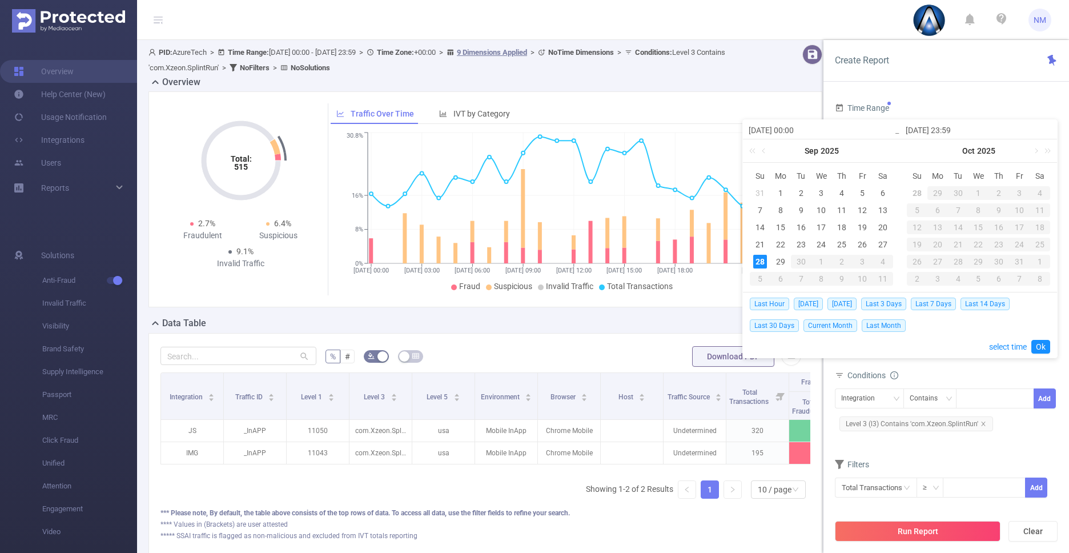  I want to click on td: September 27, 2025, so click(883, 244).